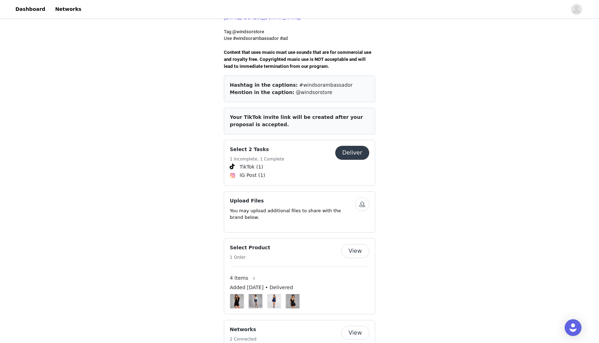 Image resolution: width=599 pixels, height=343 pixels. I want to click on div: Select Product, so click(299, 277).